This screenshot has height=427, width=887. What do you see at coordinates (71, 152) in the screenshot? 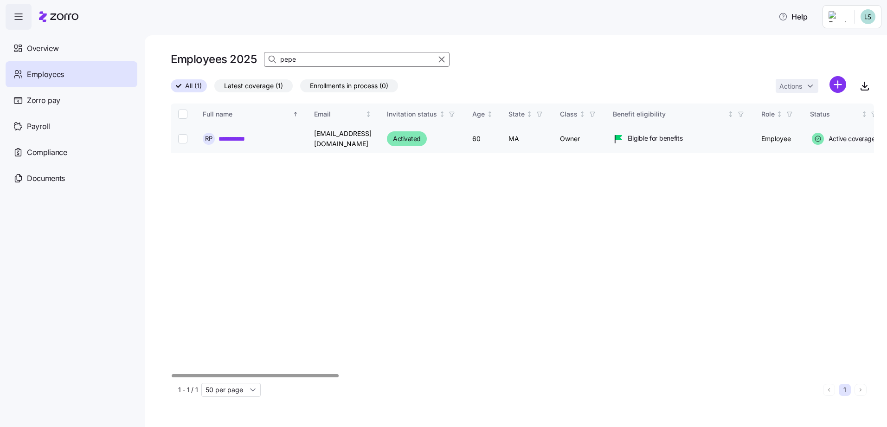
I see `a: Compliance` at bounding box center [71, 152].